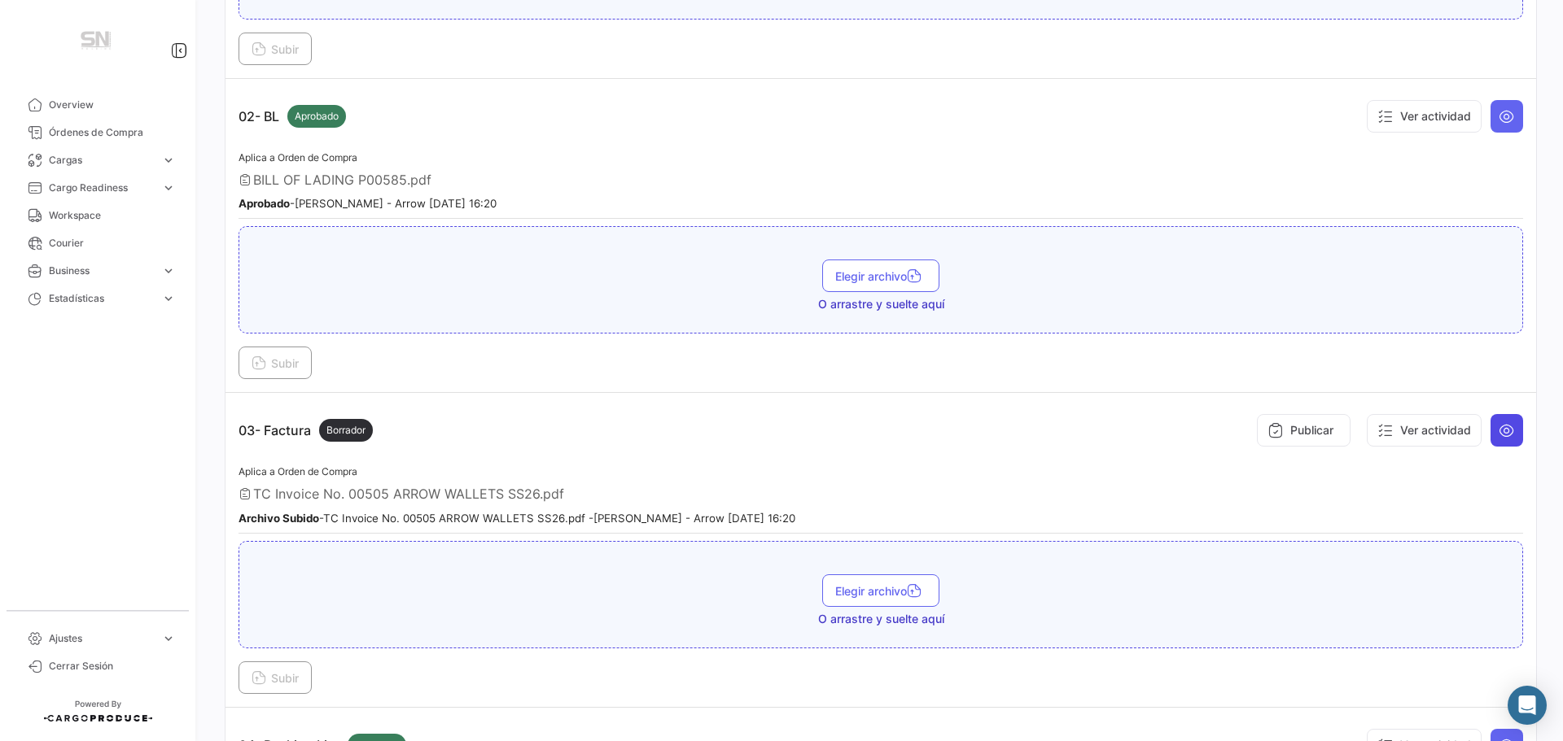 This screenshot has height=741, width=1563. I want to click on span: Ajustes, so click(102, 639).